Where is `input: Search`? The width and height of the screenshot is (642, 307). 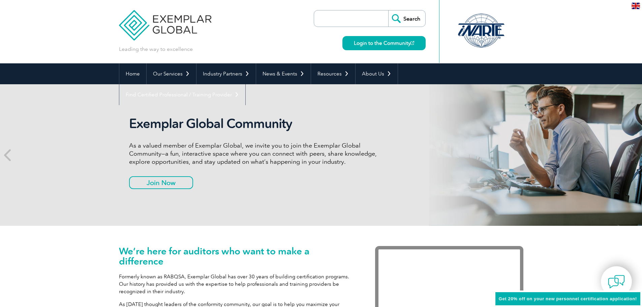
input: Search is located at coordinates (407, 19).